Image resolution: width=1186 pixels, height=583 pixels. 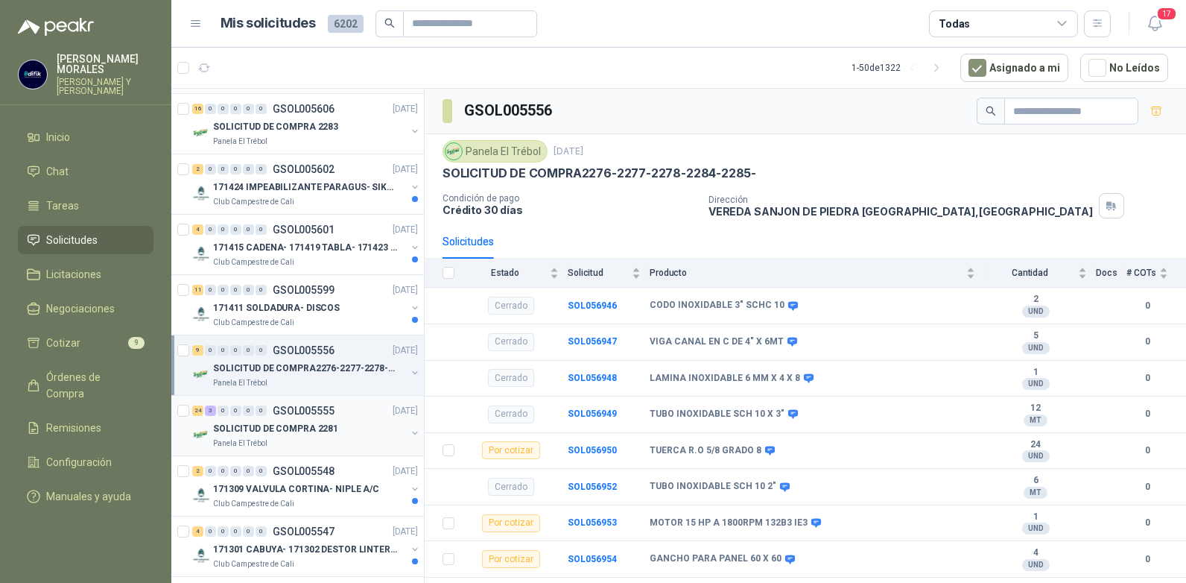 What do you see at coordinates (509, 110) in the screenshot?
I see `h3: GSOL005556` at bounding box center [509, 110].